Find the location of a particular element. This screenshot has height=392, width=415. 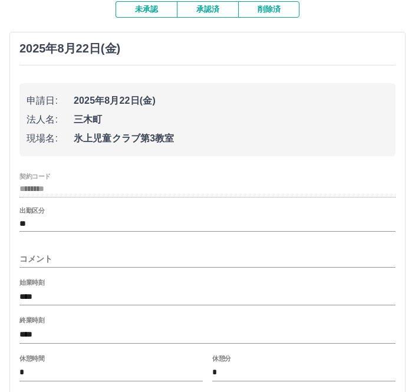

span: 2025年8月22日(金) is located at coordinates (231, 101).